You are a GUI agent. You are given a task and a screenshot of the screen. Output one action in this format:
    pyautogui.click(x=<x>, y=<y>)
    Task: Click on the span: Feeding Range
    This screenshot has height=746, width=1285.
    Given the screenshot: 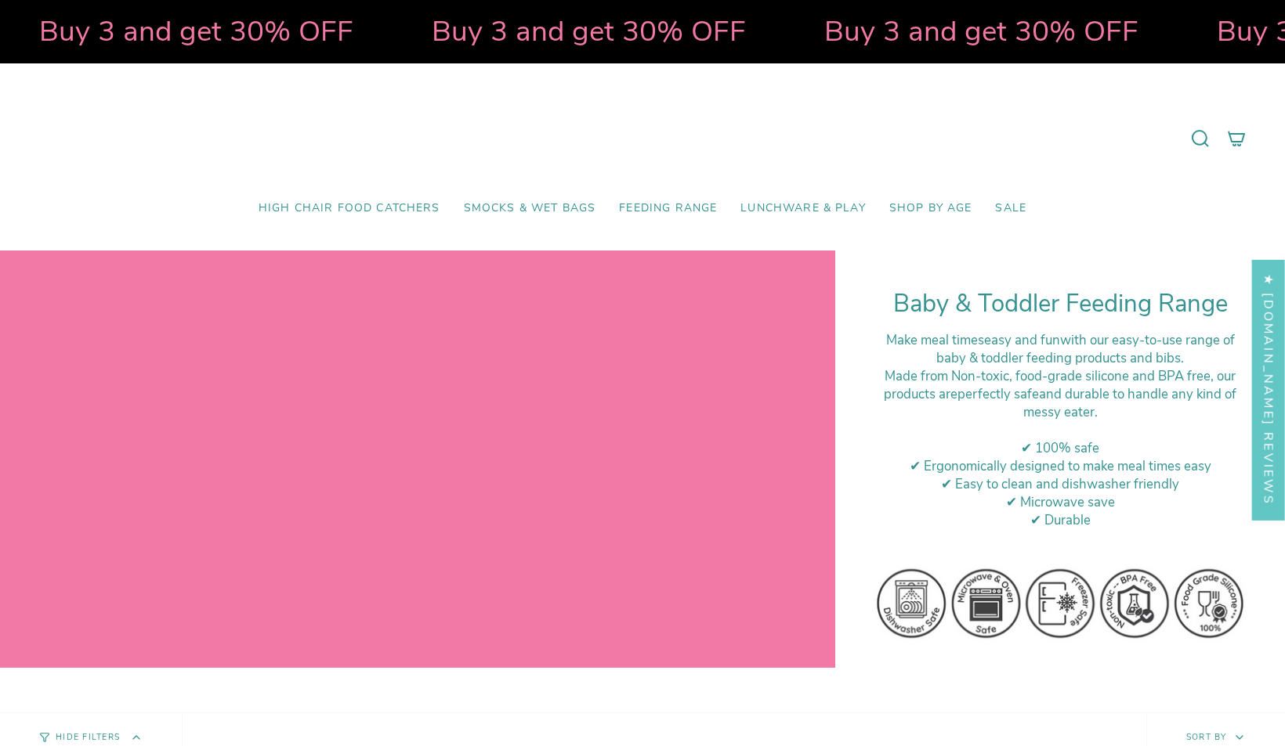 What is the action you would take?
    pyautogui.click(x=667, y=208)
    